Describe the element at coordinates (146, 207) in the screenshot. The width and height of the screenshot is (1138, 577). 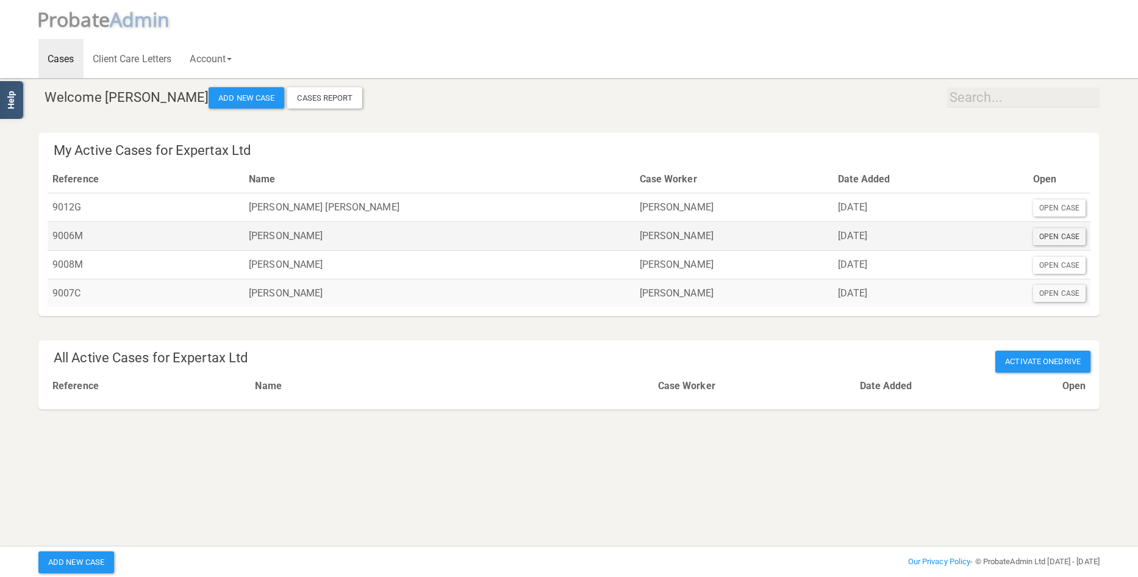
I see `td: 9012G` at that location.